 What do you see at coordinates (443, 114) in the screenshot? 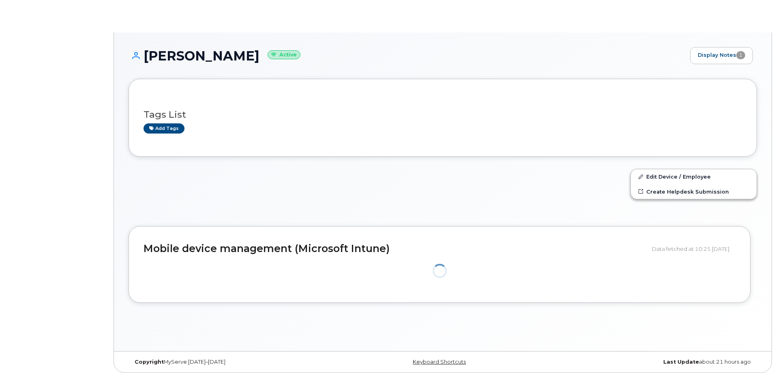
I see `h3: Tags List` at bounding box center [443, 114].